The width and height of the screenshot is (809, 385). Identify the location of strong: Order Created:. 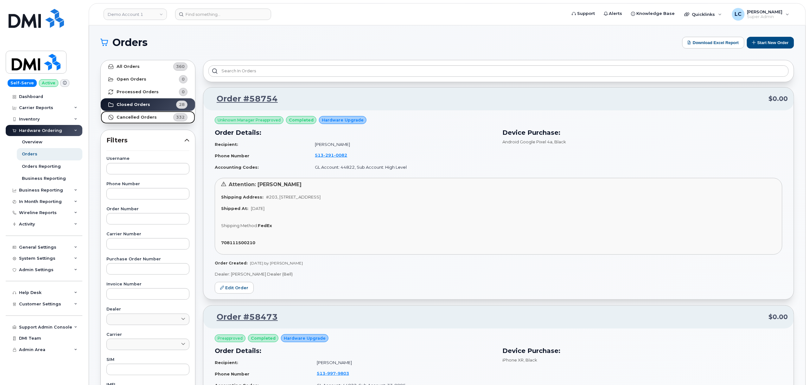
(231, 263).